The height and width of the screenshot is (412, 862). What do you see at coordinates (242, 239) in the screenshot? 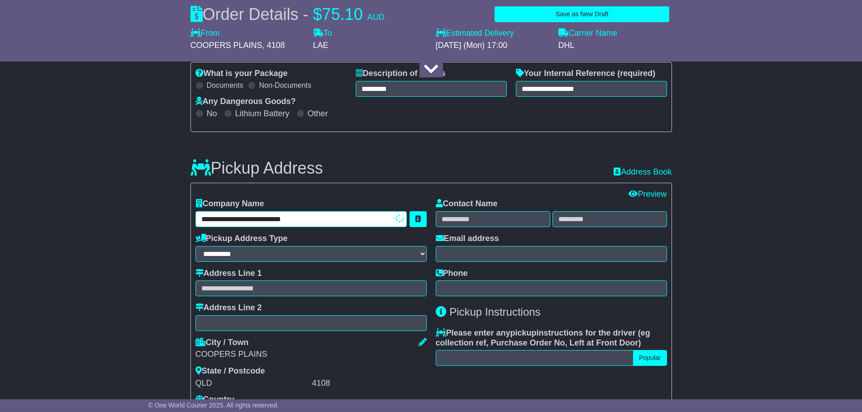
I see `label: Pickup Address Type` at bounding box center [242, 239].